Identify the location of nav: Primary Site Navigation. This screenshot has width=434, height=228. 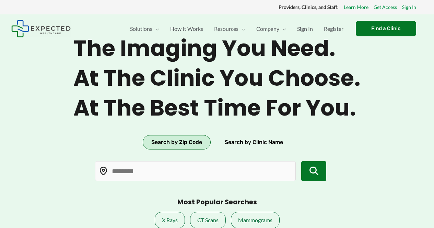
(237, 29).